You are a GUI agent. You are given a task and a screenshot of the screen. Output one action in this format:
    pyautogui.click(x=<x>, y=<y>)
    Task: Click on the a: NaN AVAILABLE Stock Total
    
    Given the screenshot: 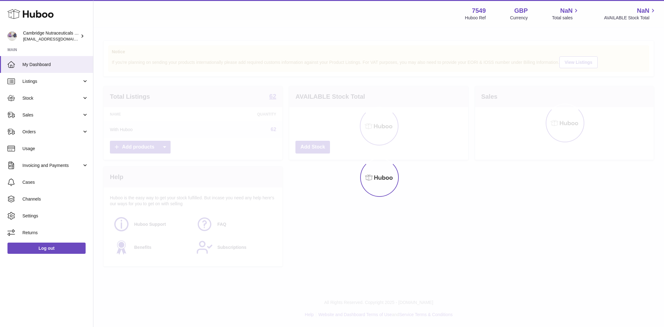 What is the action you would take?
    pyautogui.click(x=630, y=14)
    